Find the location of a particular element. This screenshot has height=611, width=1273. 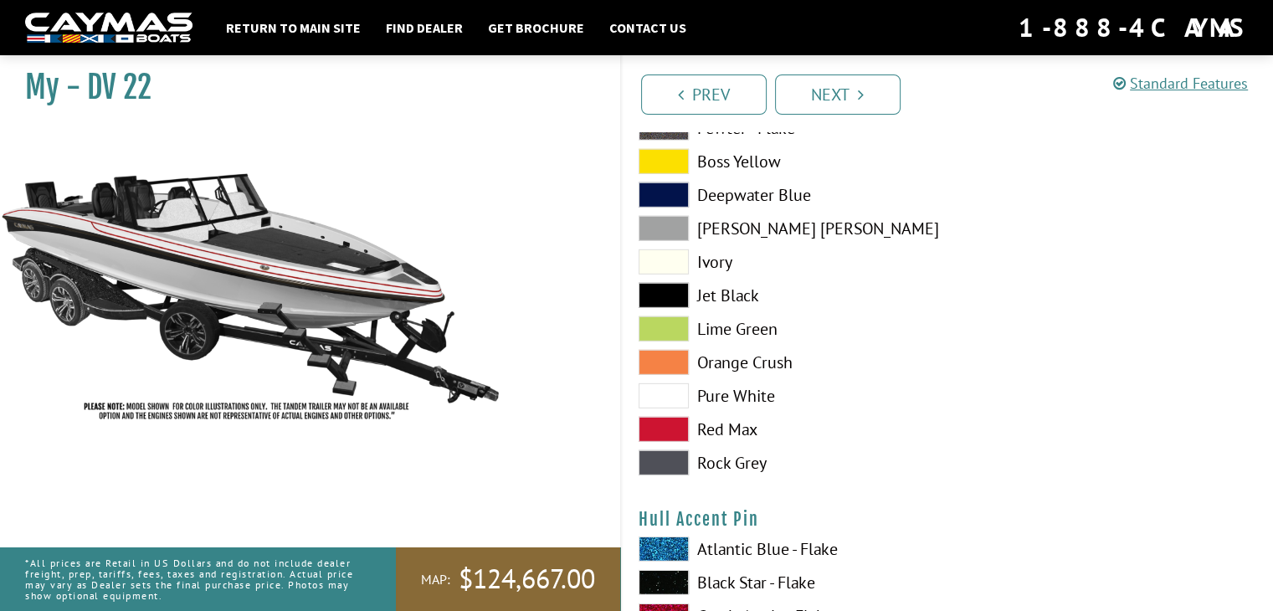

img: white-logo-c9c8dbefe5ff5ceceb0f0178aa75bf4bb51f6bca0971e226c86eb53dfe498488.png is located at coordinates (109, 28).